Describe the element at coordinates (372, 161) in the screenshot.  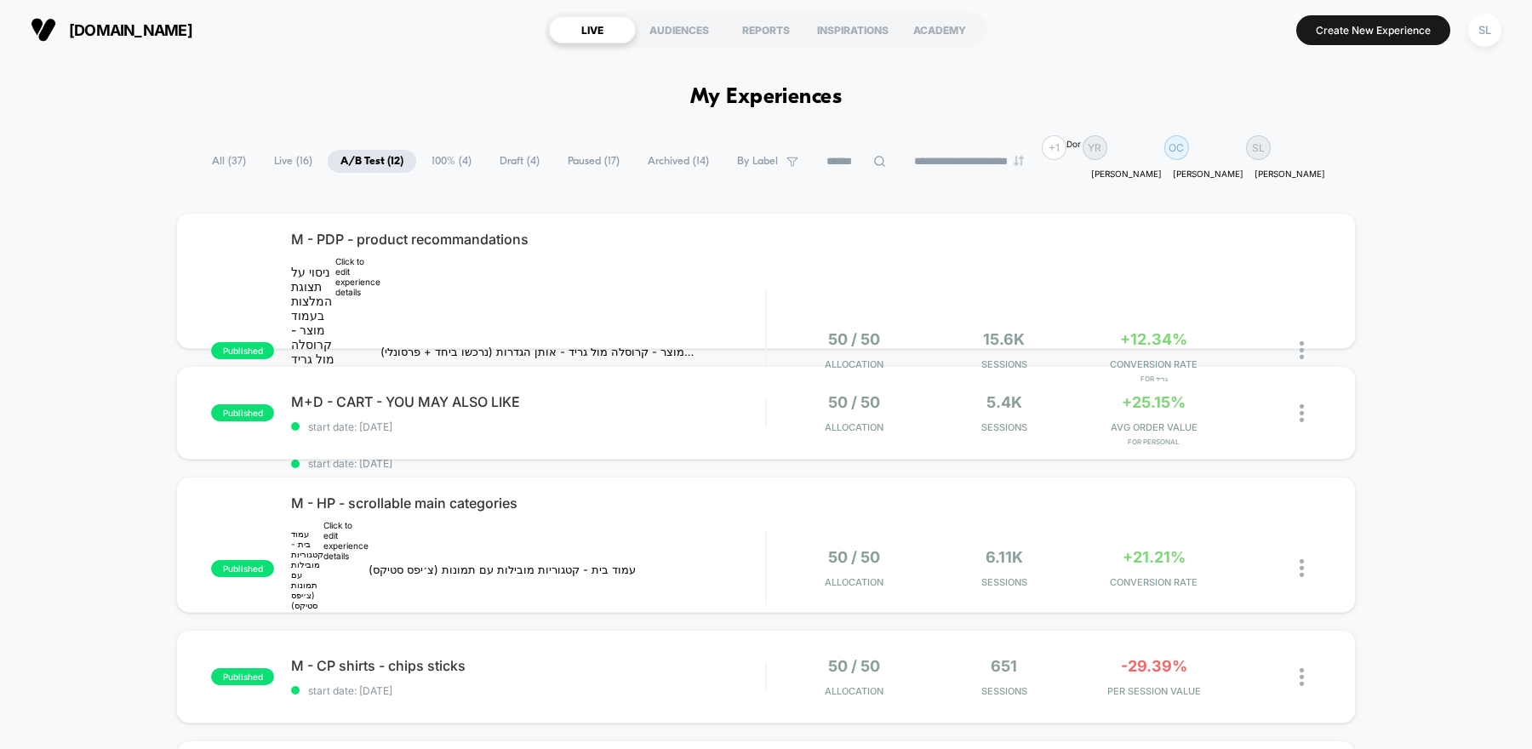
I see `span: A/B Test ( 12 )` at that location.